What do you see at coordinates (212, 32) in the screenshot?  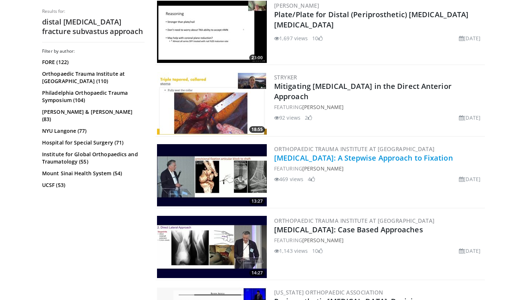 I see `img: 7fcf89dc-4b2f-4d2d-a81b-e454e5708478.300x170_q85_crop-smart_upscale.jpg` at bounding box center [212, 32].